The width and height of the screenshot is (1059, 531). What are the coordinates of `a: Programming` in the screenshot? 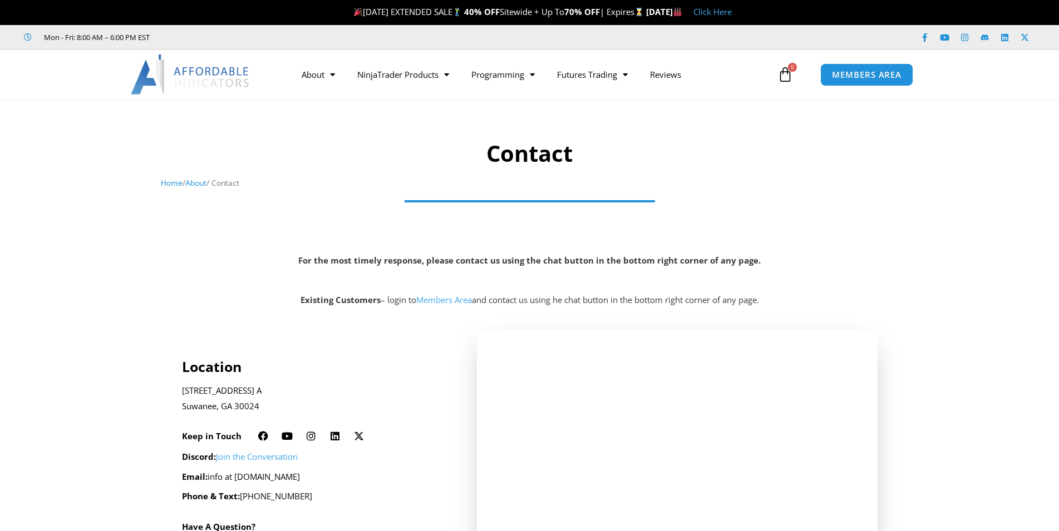 It's located at (503, 75).